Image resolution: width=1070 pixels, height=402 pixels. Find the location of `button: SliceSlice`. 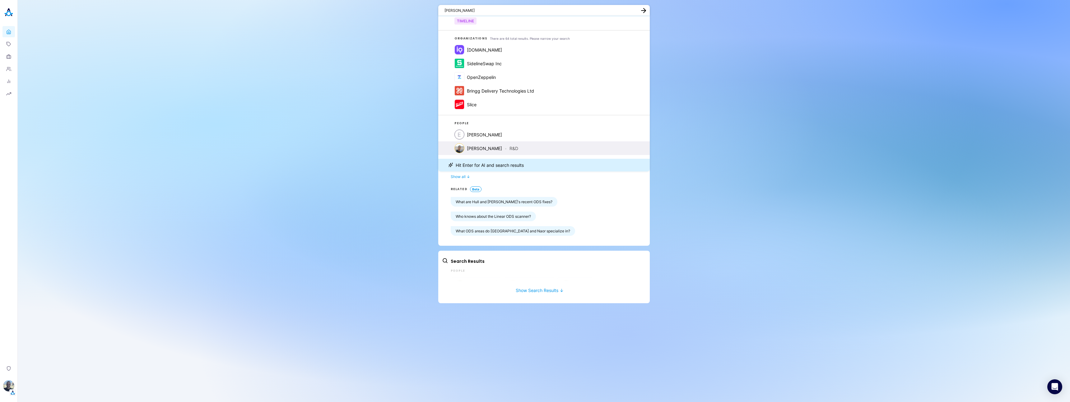

button: SliceSlice is located at coordinates (544, 105).